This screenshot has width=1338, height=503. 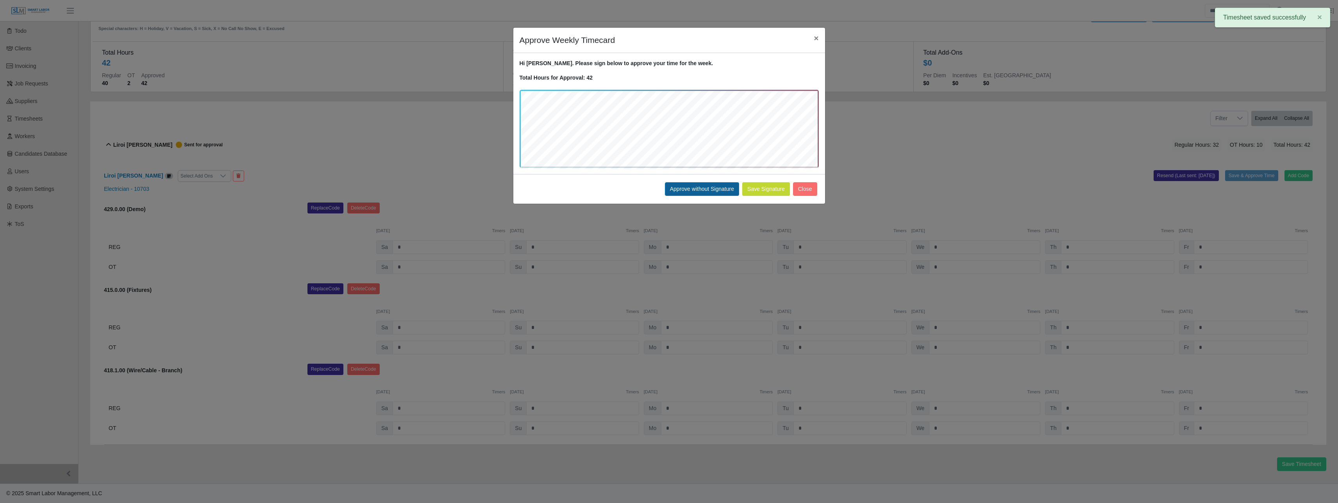 What do you see at coordinates (567, 40) in the screenshot?
I see `h4: Approve Weekly Timecard` at bounding box center [567, 40].